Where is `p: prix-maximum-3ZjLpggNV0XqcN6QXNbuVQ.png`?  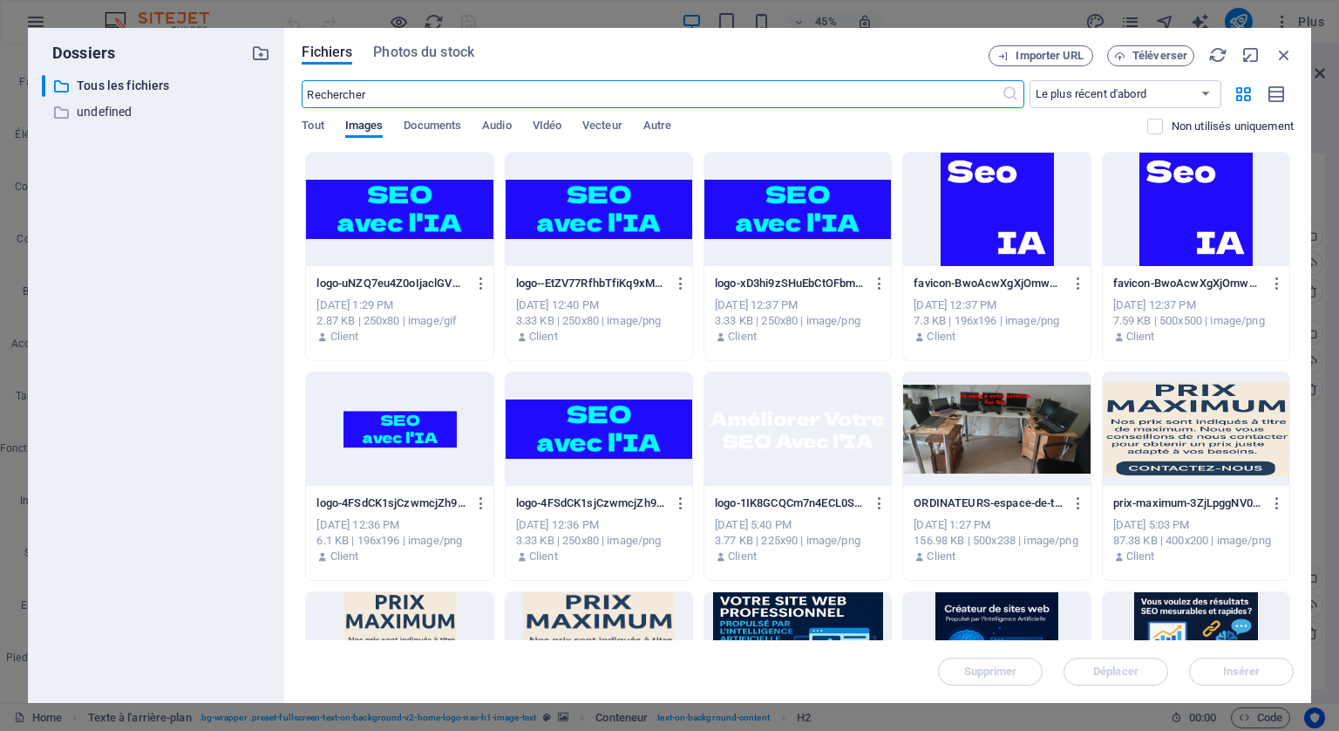 p: prix-maximum-3ZjLpggNV0XqcN6QXNbuVQ.png is located at coordinates (1188, 503).